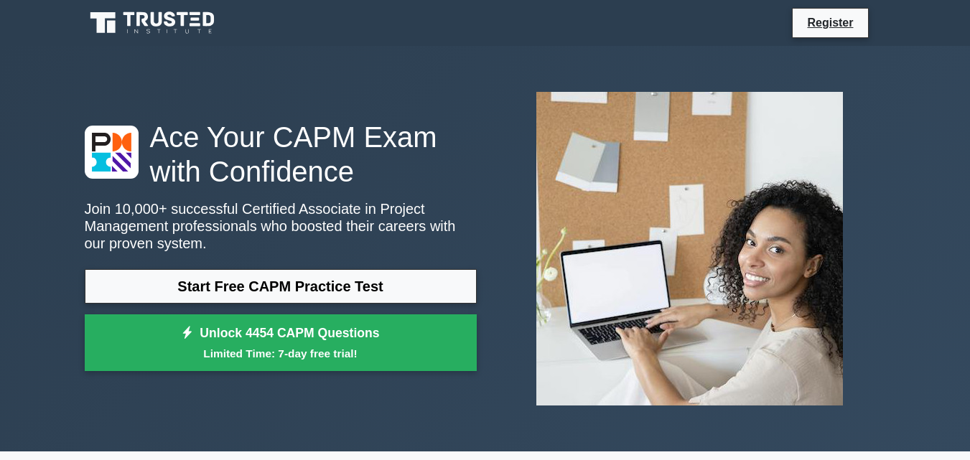  I want to click on p: Join 10,000+ successful Certified Associate in Project Management professionals who boosted their..., so click(281, 226).